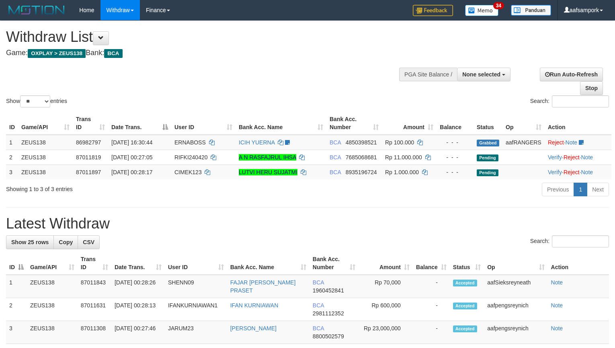 Image resolution: width=615 pixels, height=348 pixels. I want to click on td: Rp 70,000, so click(385, 286).